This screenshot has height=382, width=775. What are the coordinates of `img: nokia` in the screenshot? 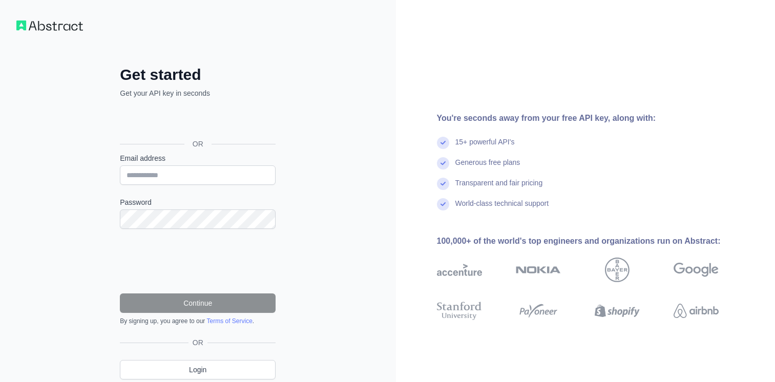 It's located at (538, 270).